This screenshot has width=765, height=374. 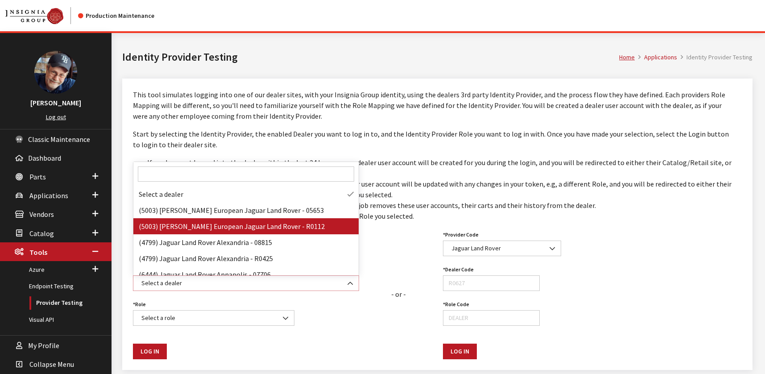 I want to click on div: Production Maintenance, so click(x=116, y=16).